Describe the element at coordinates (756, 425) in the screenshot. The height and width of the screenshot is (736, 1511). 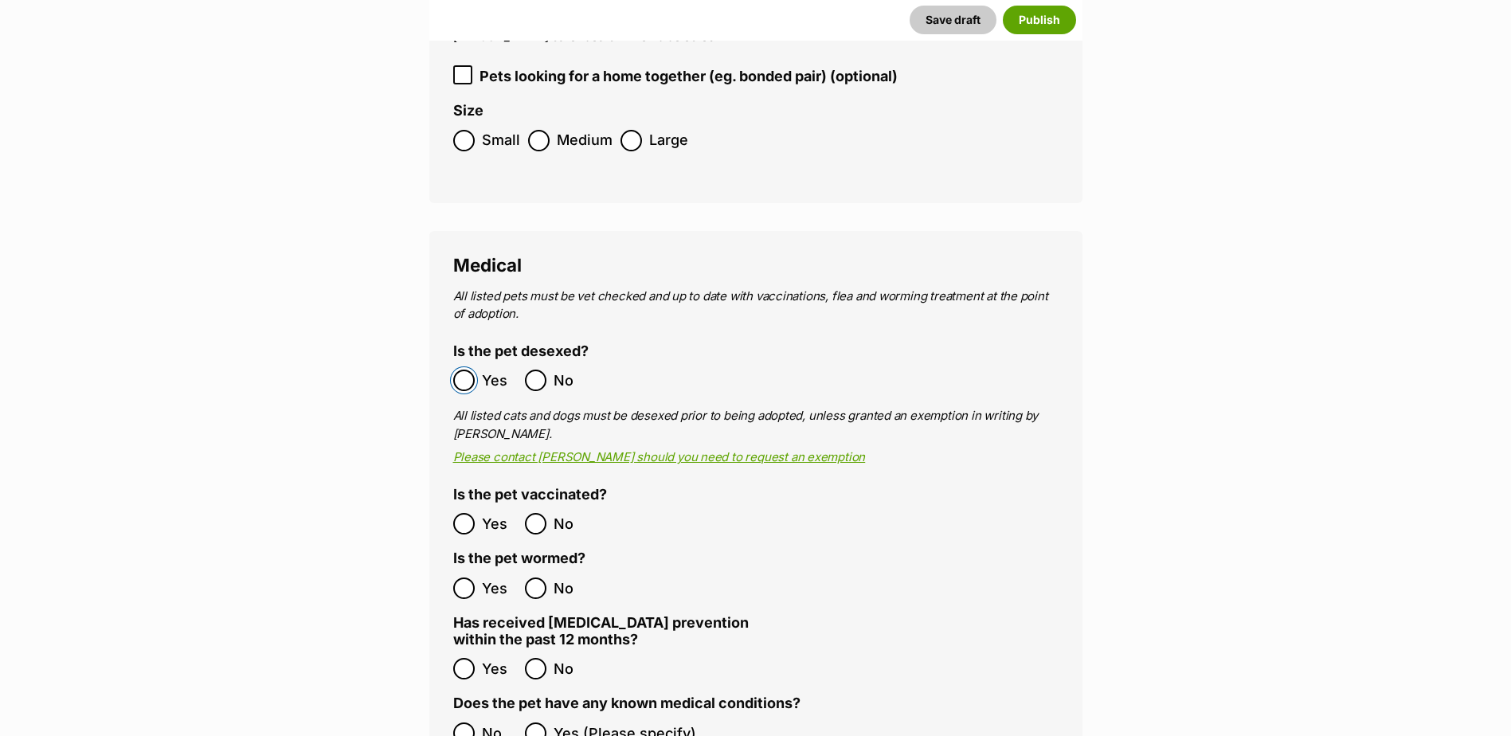
I see `p: All listed cats and dogs must be desexed prior to being adopted, unless granted an exemption in w...` at that location.